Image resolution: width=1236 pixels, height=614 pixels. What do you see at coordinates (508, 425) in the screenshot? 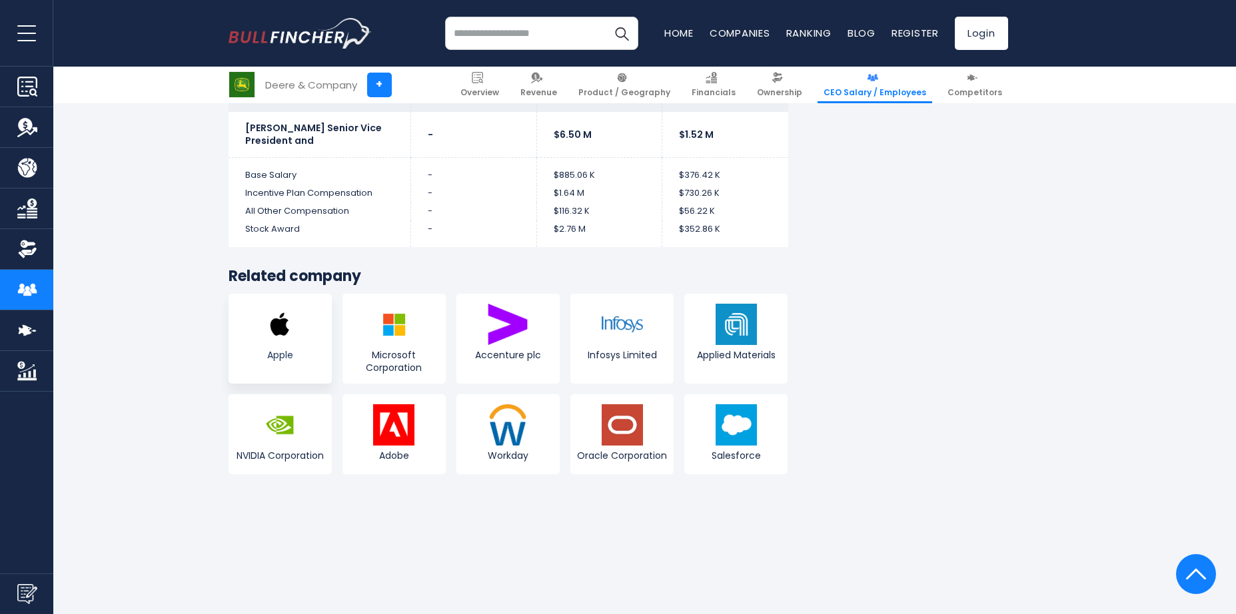
I see `img: WDAY logo` at bounding box center [508, 425].